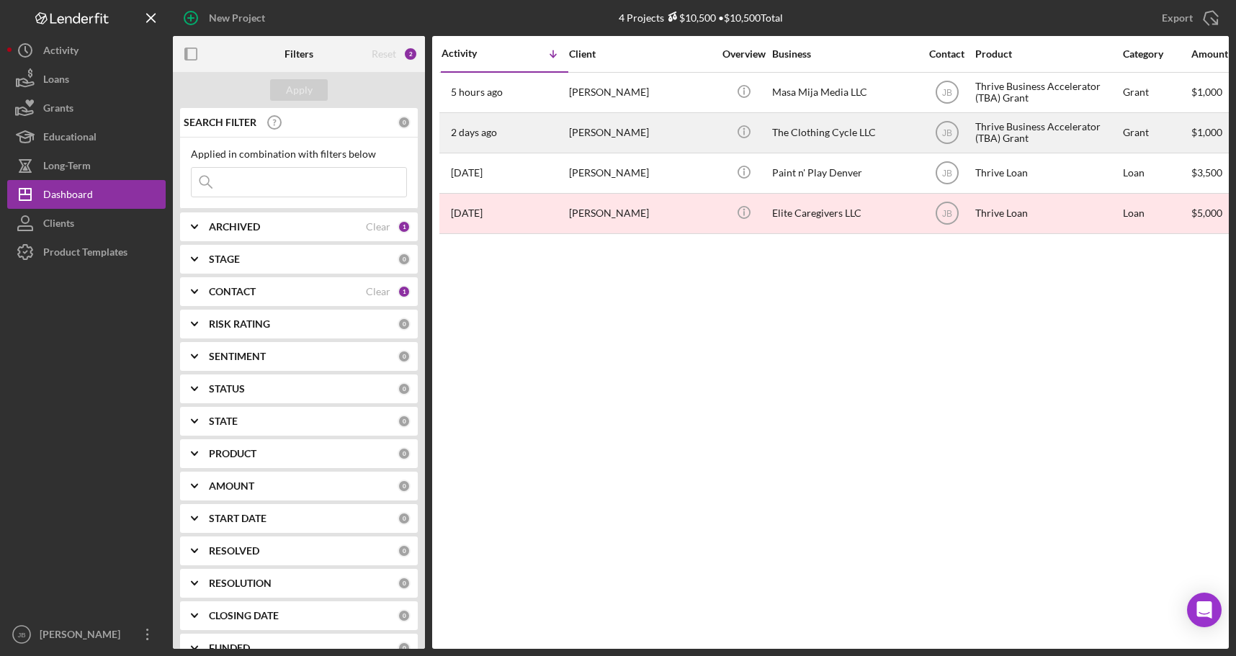 The height and width of the screenshot is (656, 1236). Describe the element at coordinates (641, 54) in the screenshot. I see `div: Client` at that location.